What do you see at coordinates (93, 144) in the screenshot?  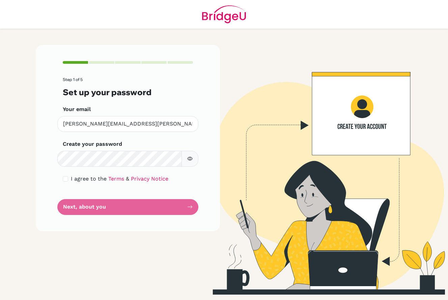 I see `label: Create your password` at bounding box center [93, 144].